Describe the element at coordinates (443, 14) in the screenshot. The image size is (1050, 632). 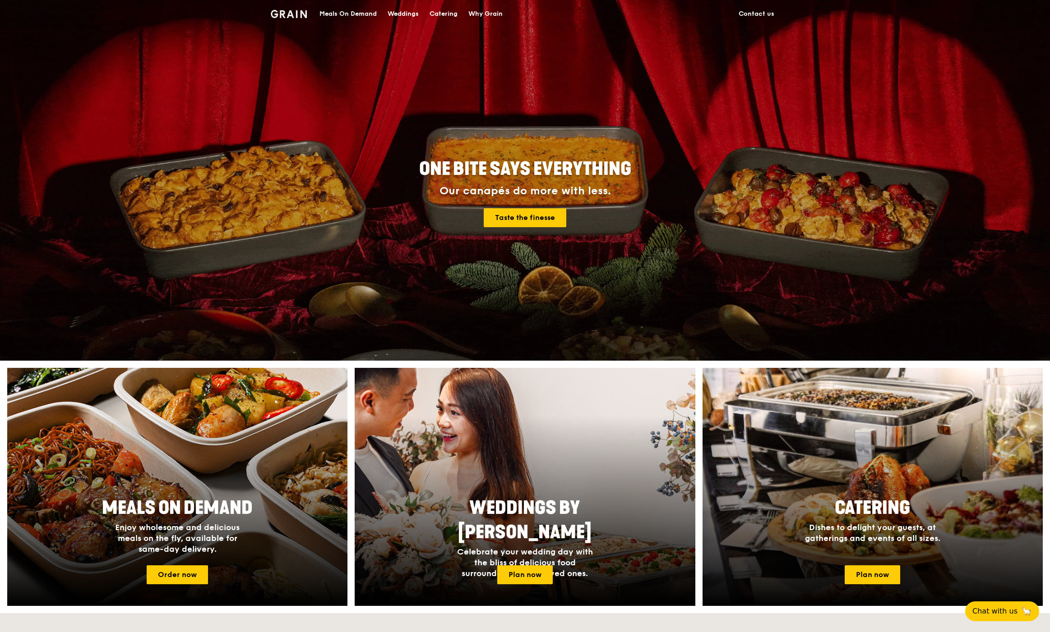
I see `div: Catering` at that location.